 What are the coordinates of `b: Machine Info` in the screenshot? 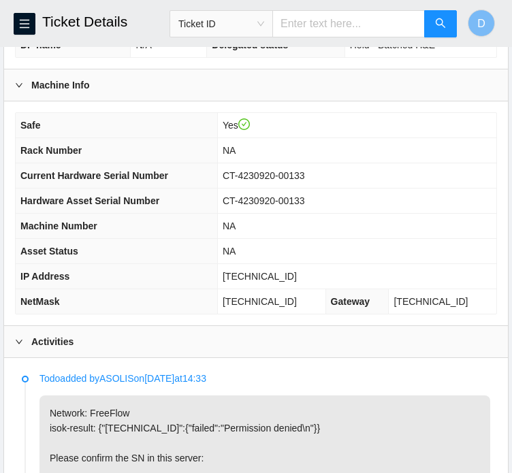 It's located at (61, 85).